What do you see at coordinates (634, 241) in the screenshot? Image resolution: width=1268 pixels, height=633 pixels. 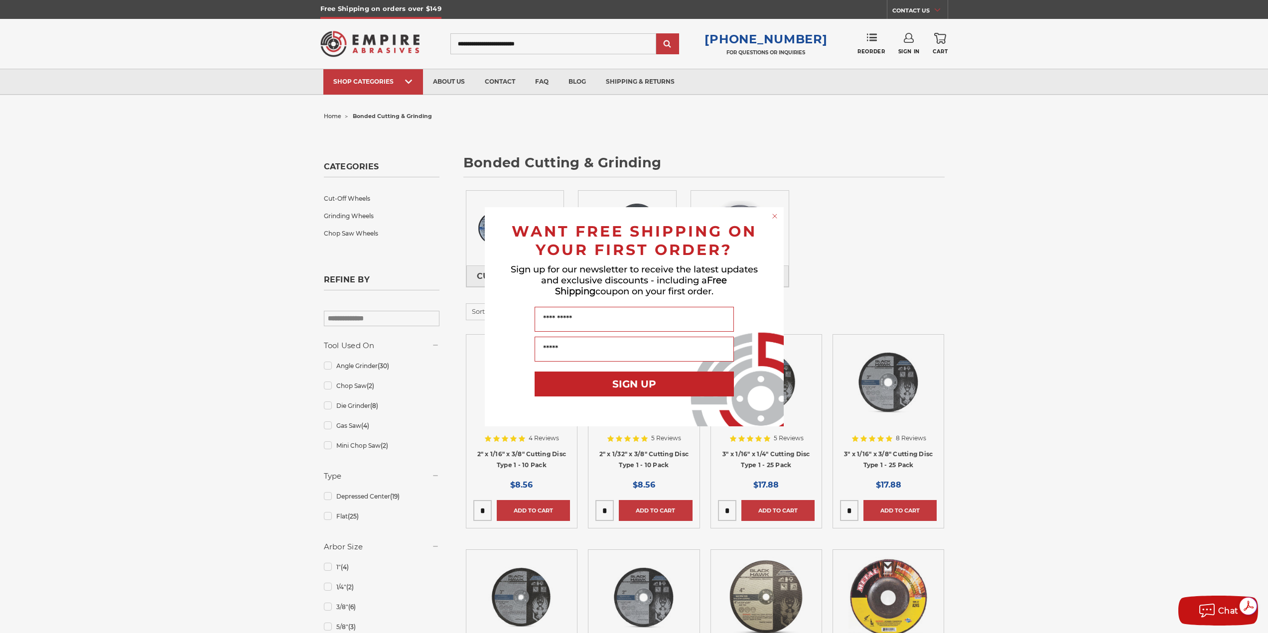 I see `span: WANT FREE SHIPPING ON YOUR FIRST ORDER?` at bounding box center [634, 241].